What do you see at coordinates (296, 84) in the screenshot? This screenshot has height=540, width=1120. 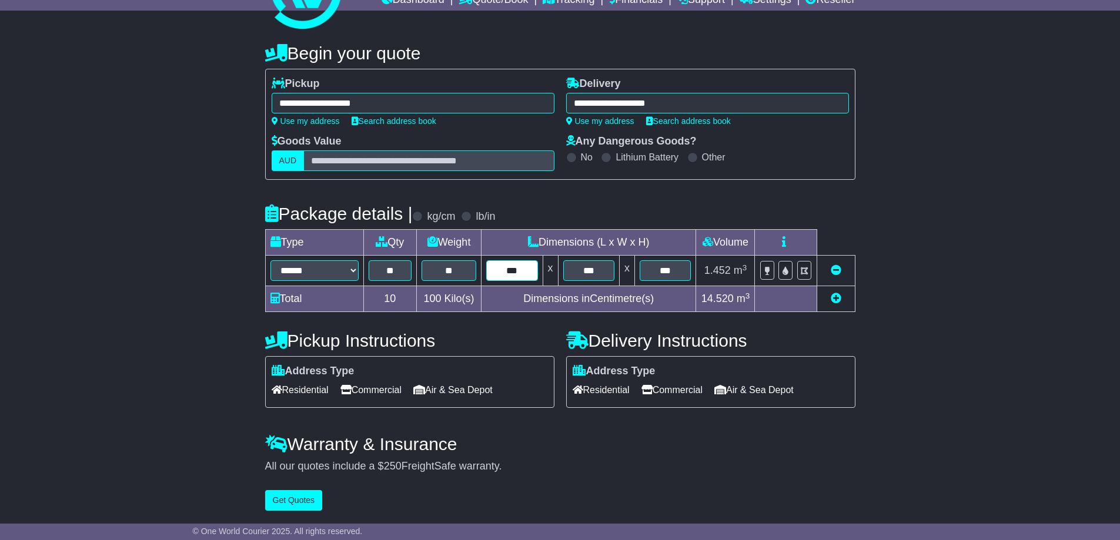 I see `label: Pickup` at bounding box center [296, 84].